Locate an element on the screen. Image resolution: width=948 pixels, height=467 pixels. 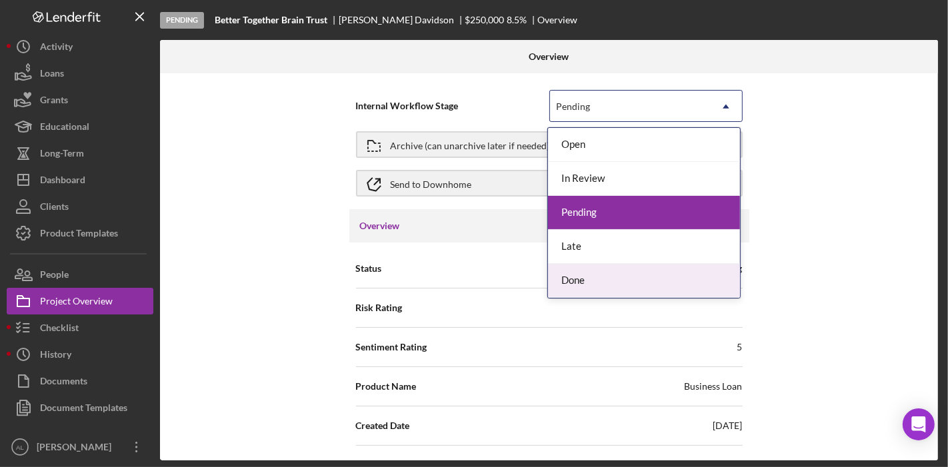
div: In Review is located at coordinates (644, 179).